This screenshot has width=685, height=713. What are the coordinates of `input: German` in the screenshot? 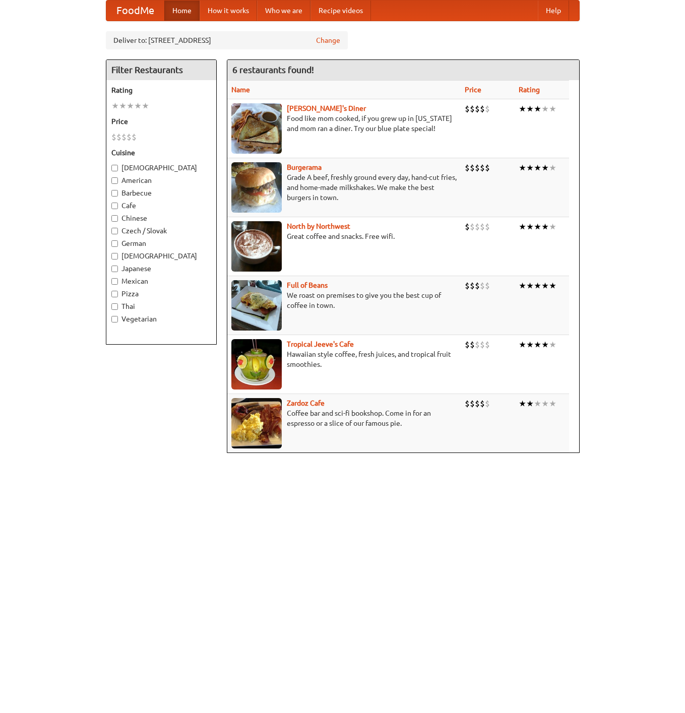 It's located at (114, 243).